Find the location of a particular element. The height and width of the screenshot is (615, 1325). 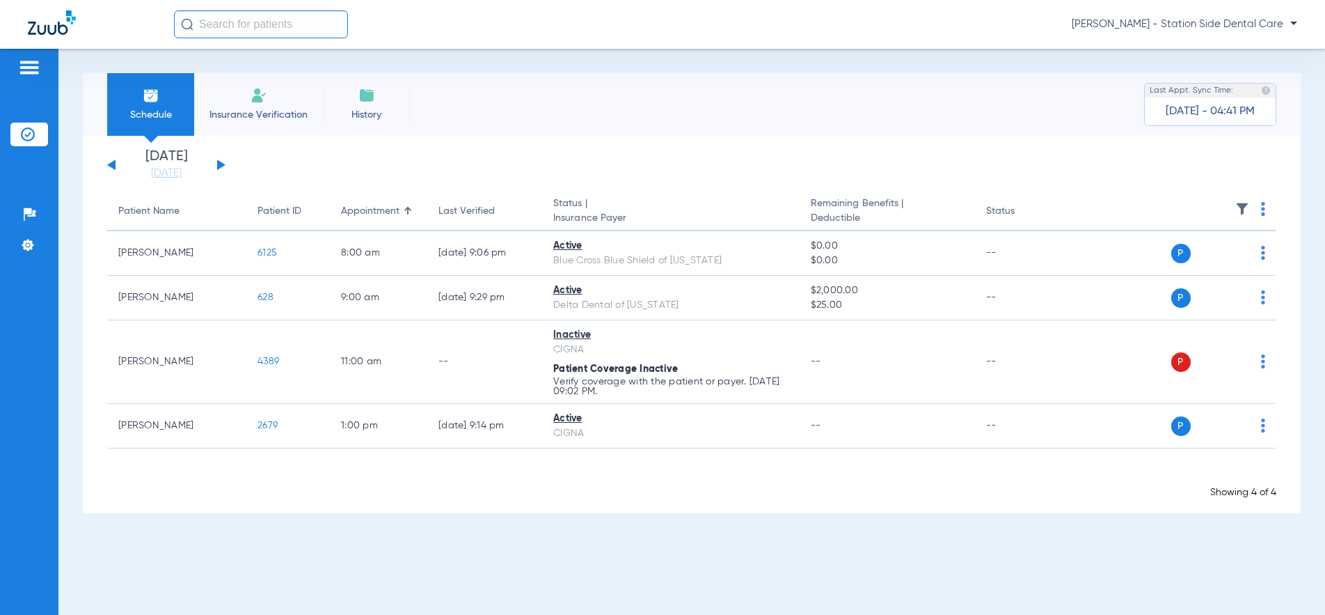

th: Status | is located at coordinates (671, 212).